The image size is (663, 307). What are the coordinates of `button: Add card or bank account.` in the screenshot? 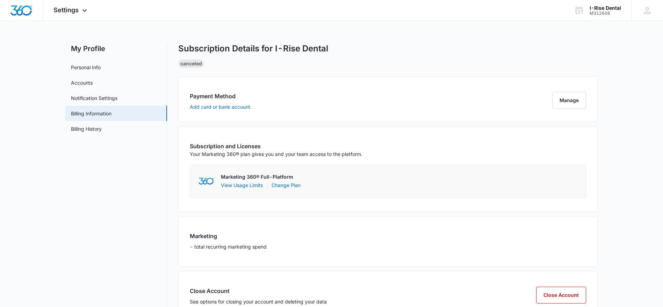 It's located at (221, 107).